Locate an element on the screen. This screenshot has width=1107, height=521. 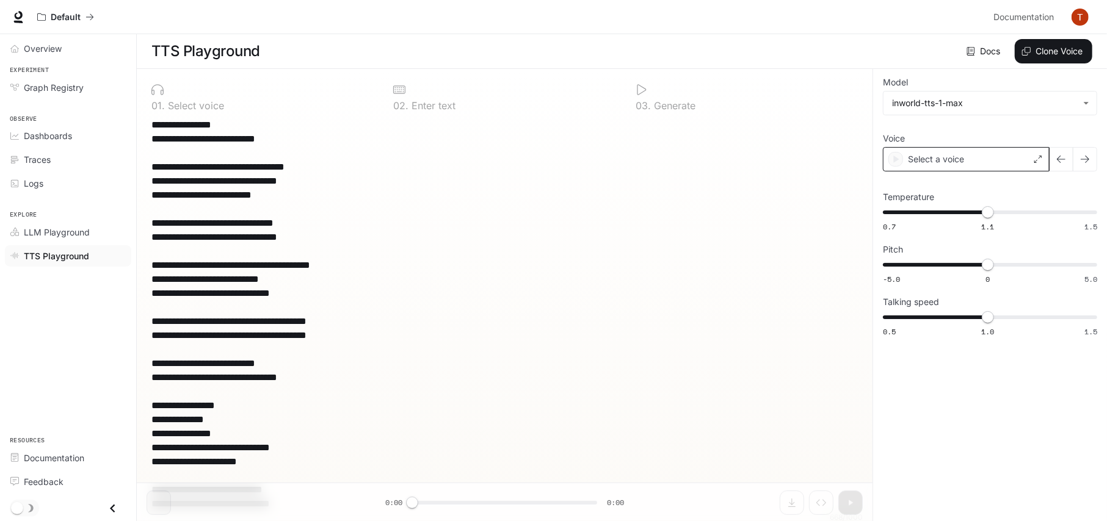
a: Logs is located at coordinates (68, 183).